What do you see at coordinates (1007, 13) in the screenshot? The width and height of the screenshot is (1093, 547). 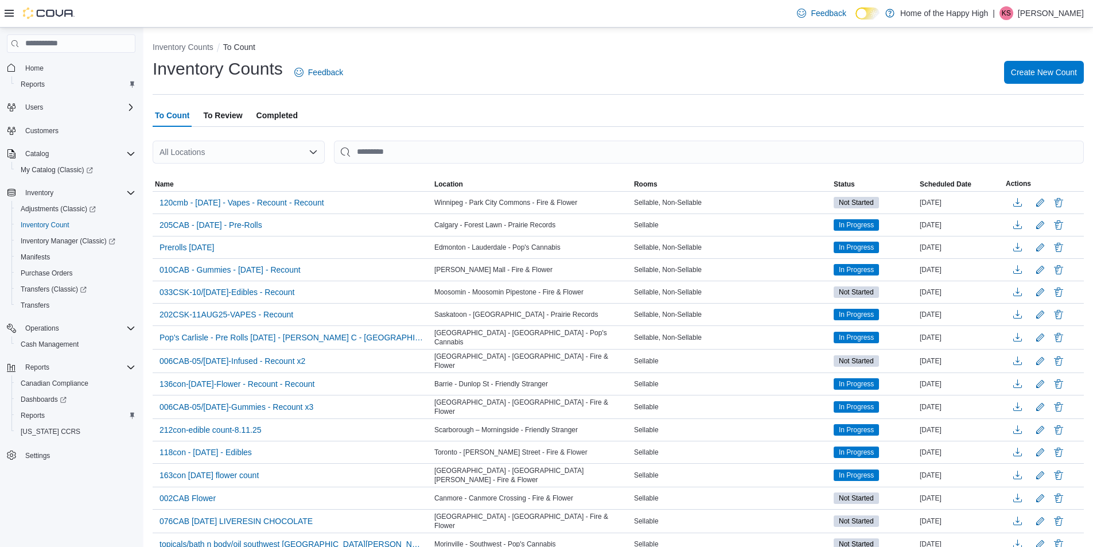 I see `span: KS` at bounding box center [1007, 13].